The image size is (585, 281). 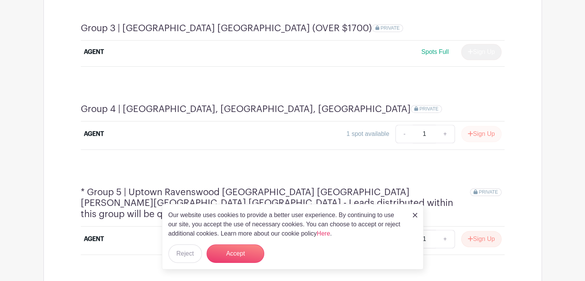 I want to click on img: close_button-5f87c8562297e5c2d7936805f587ecaba9071eb48480494691a3f1689db116b3.svg, so click(x=415, y=215).